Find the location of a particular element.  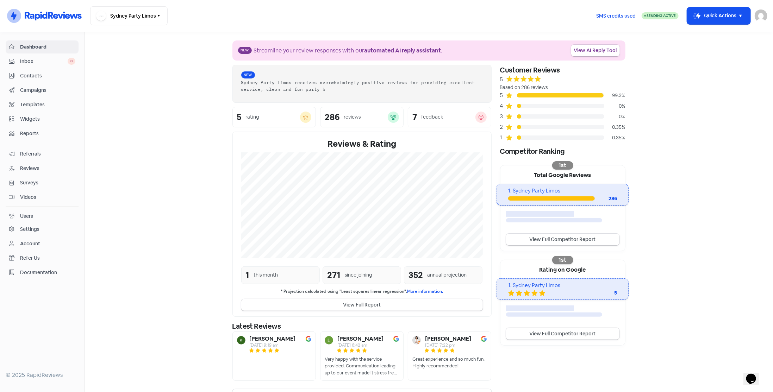

span: Campaigns is located at coordinates (48, 90).